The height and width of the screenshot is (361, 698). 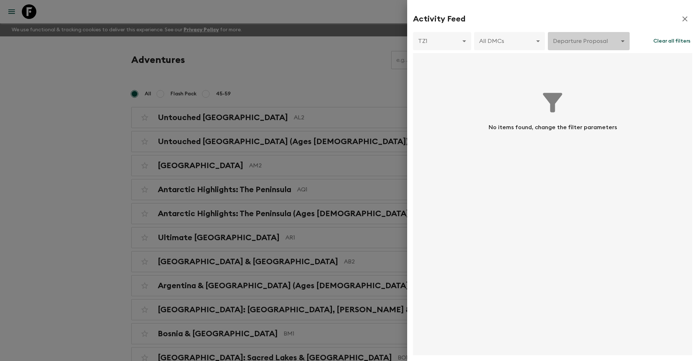 What do you see at coordinates (589, 41) in the screenshot?
I see `div: Departure Proposal` at bounding box center [589, 41].